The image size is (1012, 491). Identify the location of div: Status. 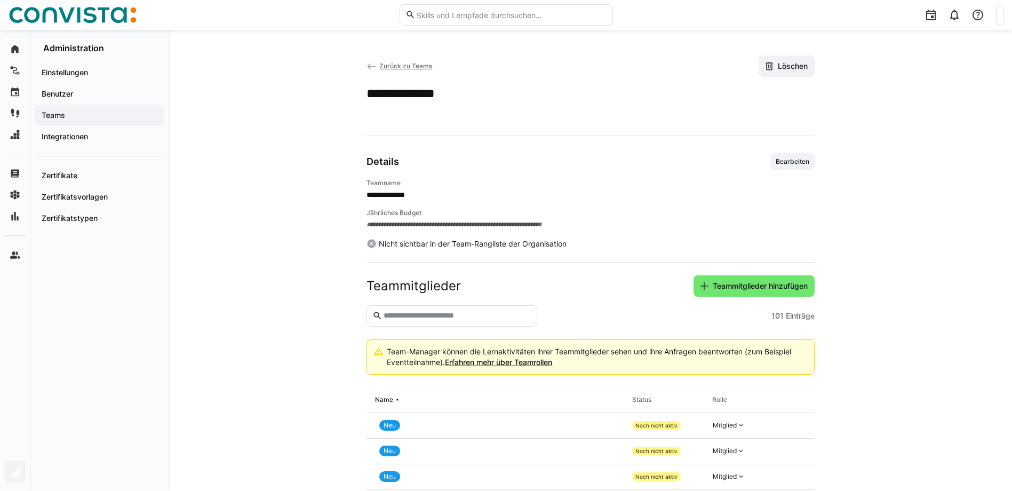
(642, 399).